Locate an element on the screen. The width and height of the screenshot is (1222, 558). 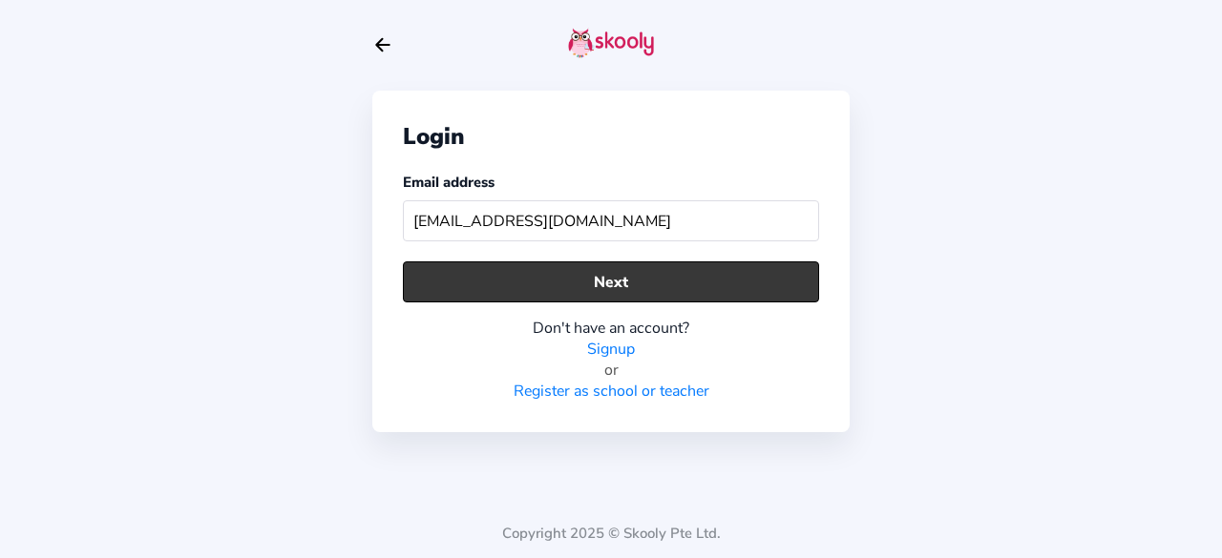
div: Don't have an account? is located at coordinates (611, 328).